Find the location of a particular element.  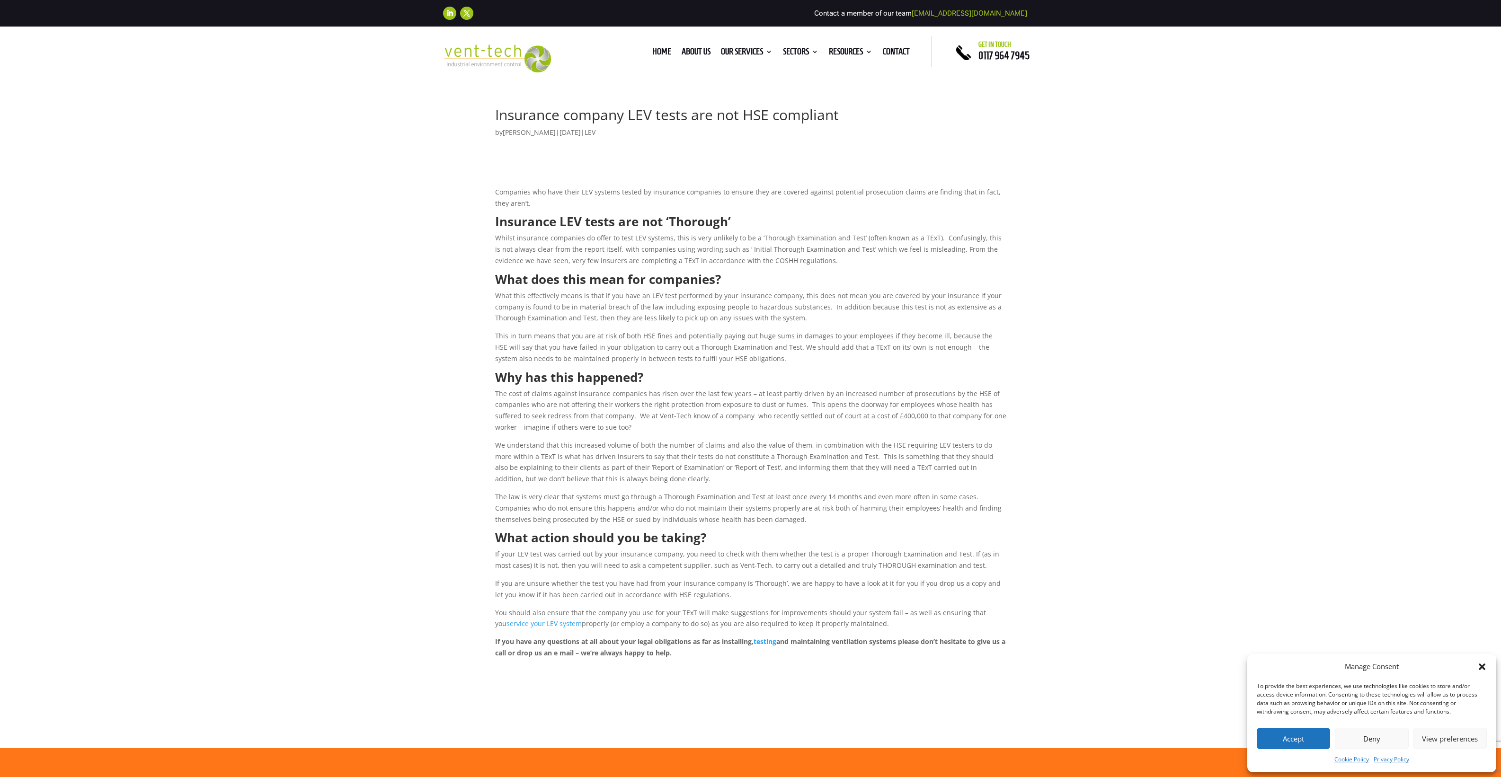

button: Accept is located at coordinates (1293, 738).